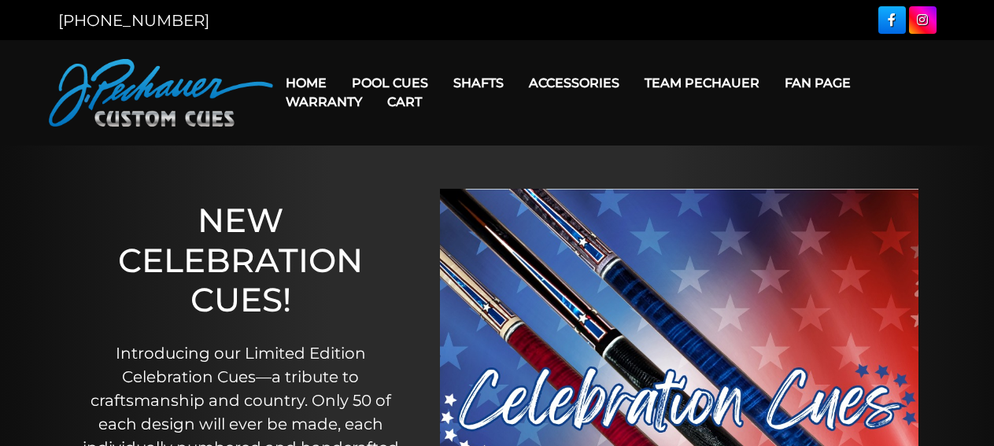 The image size is (994, 446). What do you see at coordinates (389, 83) in the screenshot?
I see `a: Pool Cues` at bounding box center [389, 83].